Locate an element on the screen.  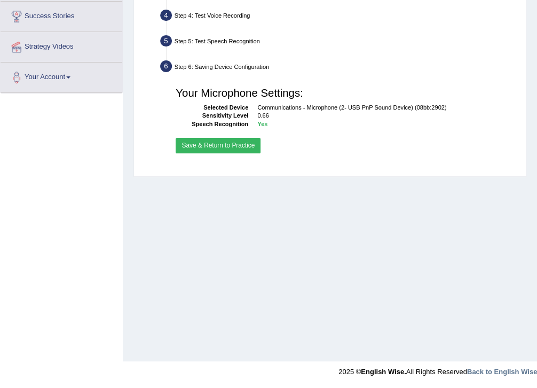
div: Step 5: Test Speech Recognition is located at coordinates (339, 42).